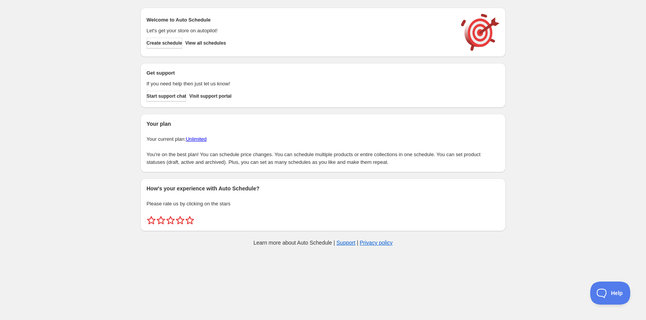 The image size is (646, 320). I want to click on h2: Your plan, so click(323, 124).